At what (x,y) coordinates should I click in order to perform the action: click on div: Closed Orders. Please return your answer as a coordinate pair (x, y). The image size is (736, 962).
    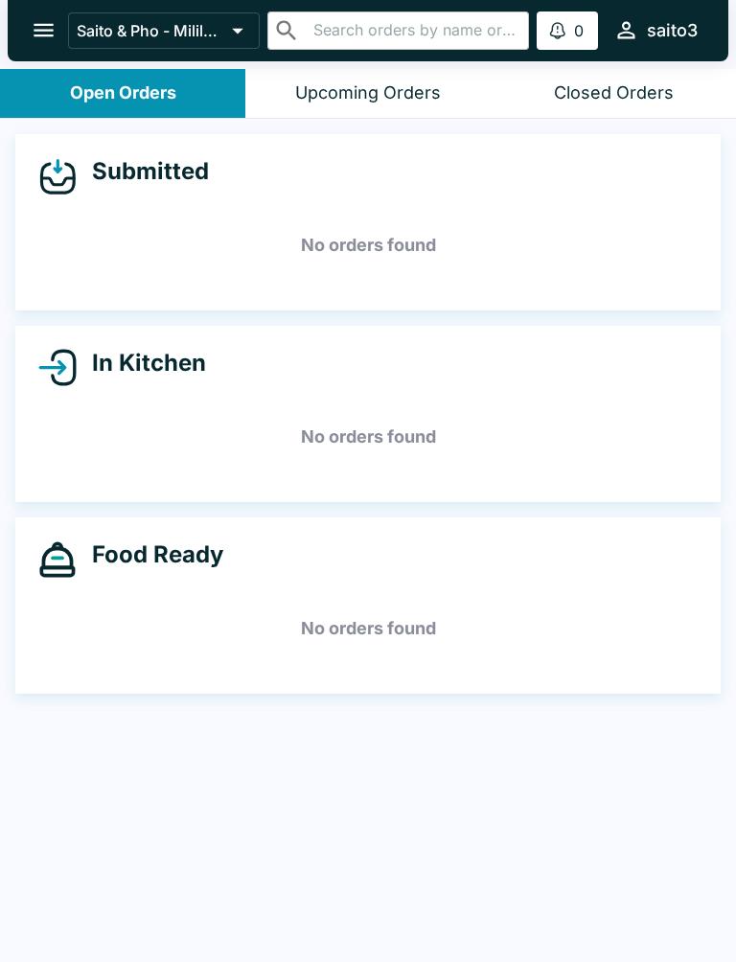
    Looking at the image, I should click on (613, 93).